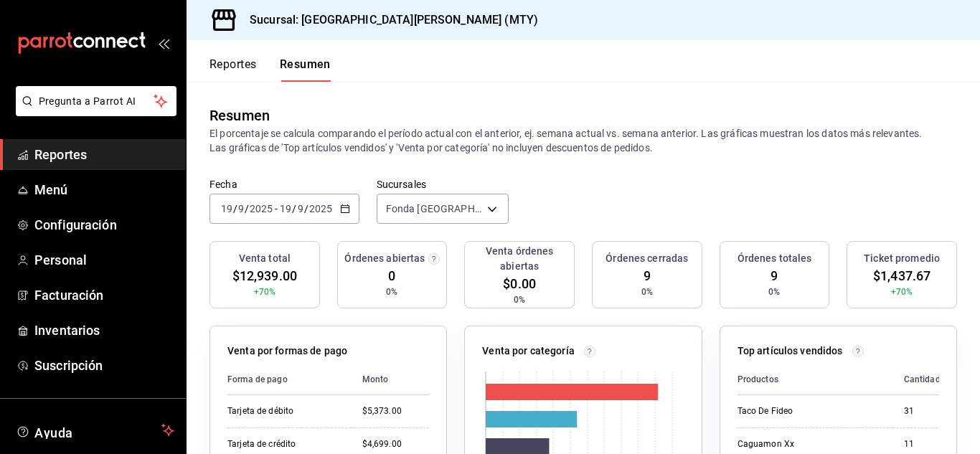  Describe the element at coordinates (646, 258) in the screenshot. I see `h3: Órdenes cerradas` at that location.